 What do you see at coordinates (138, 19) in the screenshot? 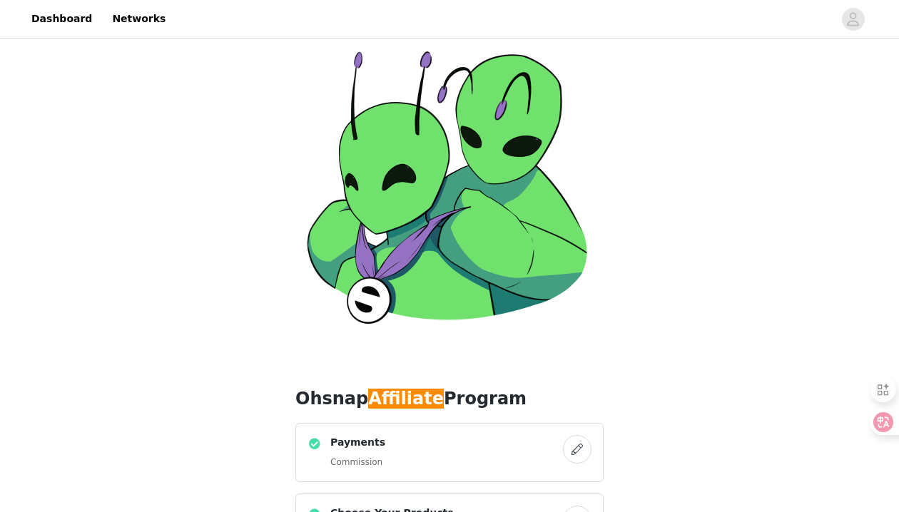
I see `a: Networks` at bounding box center [138, 19].